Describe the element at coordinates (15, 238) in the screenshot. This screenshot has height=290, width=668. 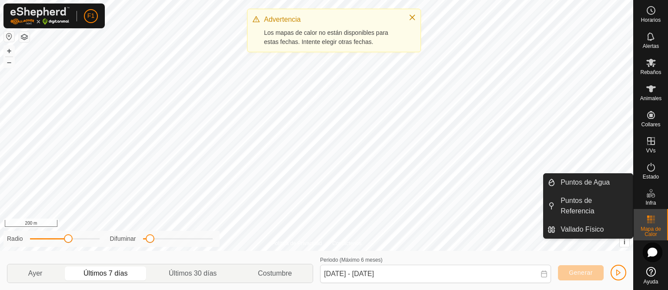
I see `label: Radio` at that location.